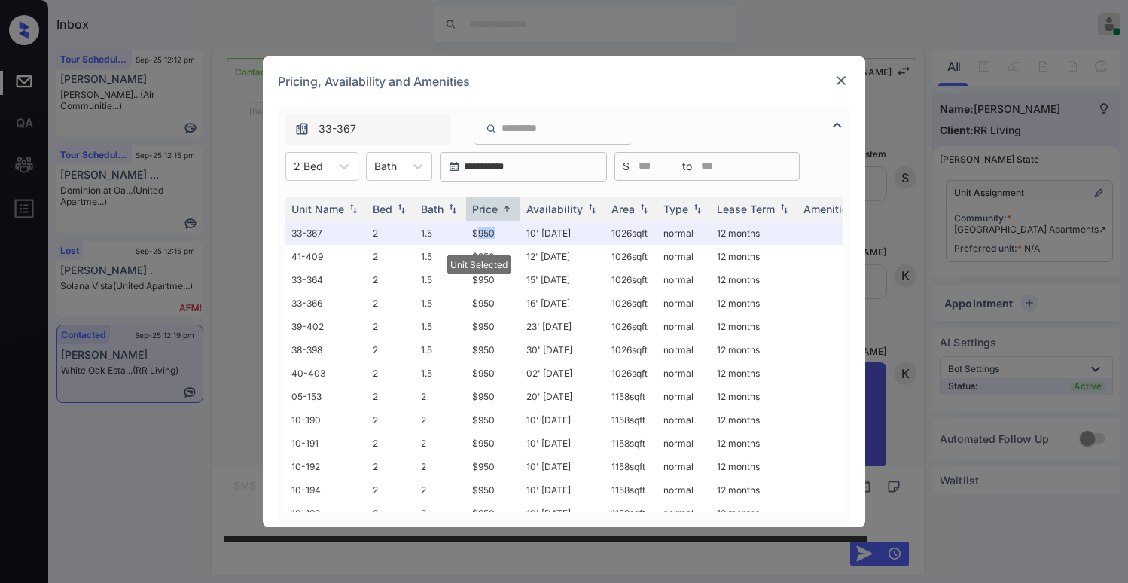 The height and width of the screenshot is (583, 1128). I want to click on td: 33-367, so click(326, 233).